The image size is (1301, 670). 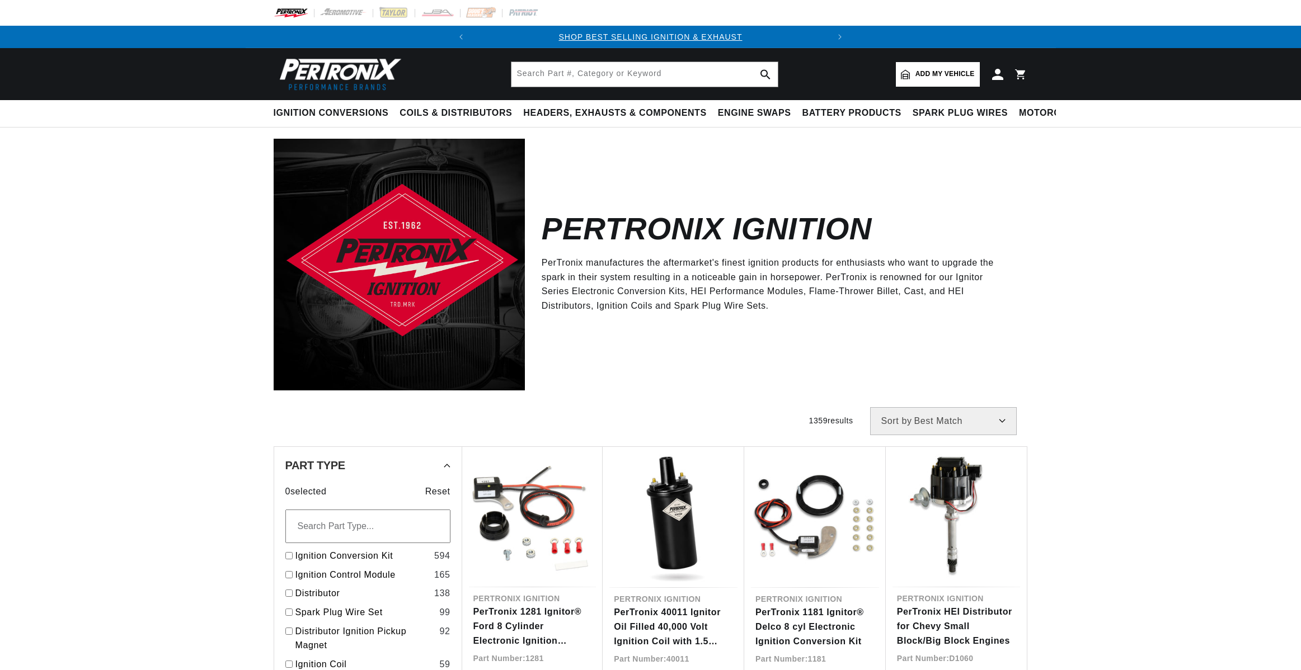 I want to click on a: Distributor, so click(x=362, y=593).